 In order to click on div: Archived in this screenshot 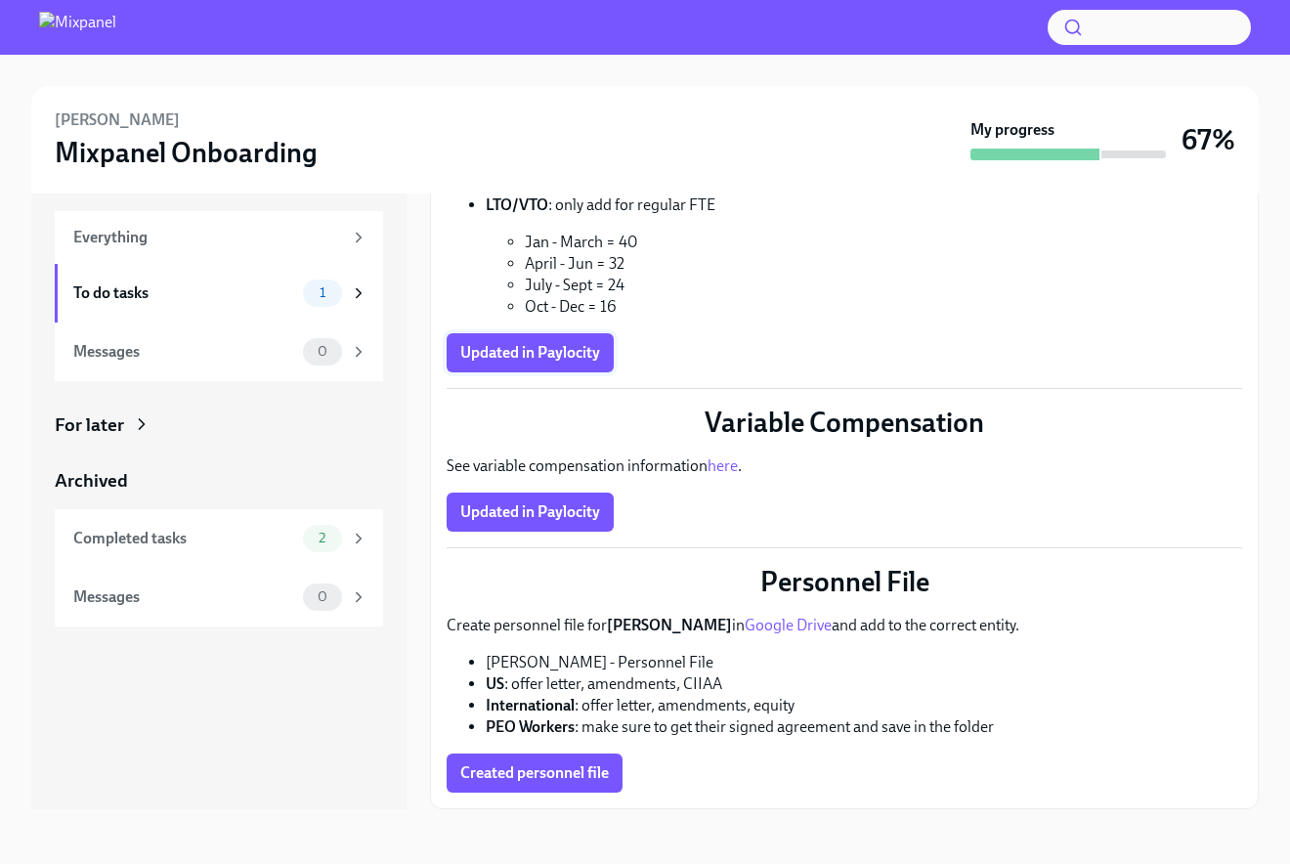, I will do `click(219, 481)`.